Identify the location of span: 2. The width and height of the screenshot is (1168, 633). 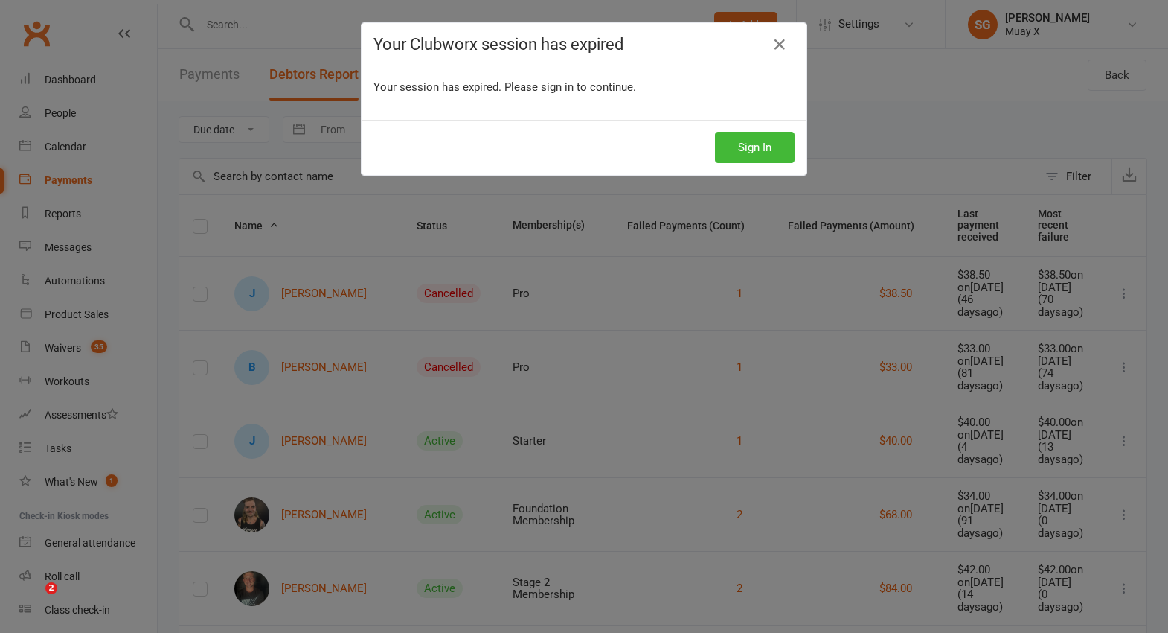
(51, 588).